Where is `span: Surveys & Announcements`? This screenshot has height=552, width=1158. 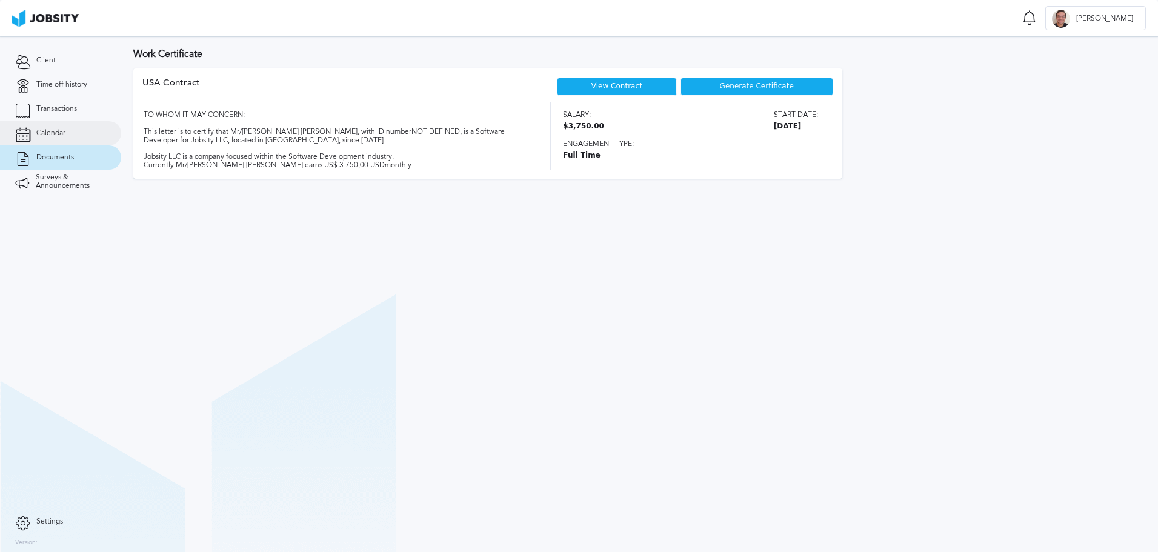
span: Surveys & Announcements is located at coordinates (71, 182).